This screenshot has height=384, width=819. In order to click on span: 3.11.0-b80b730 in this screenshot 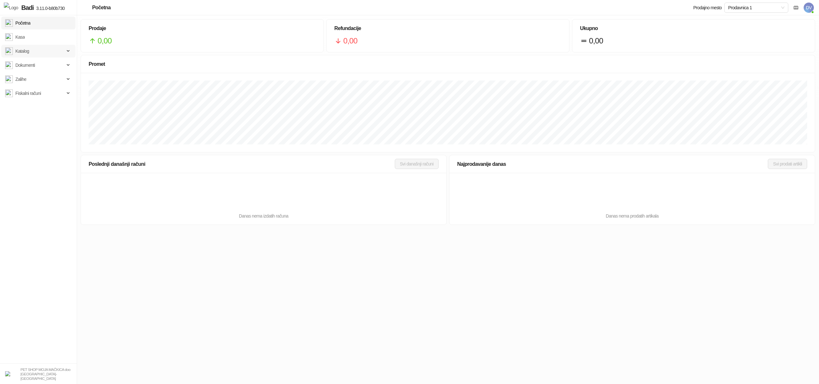, I will do `click(49, 8)`.